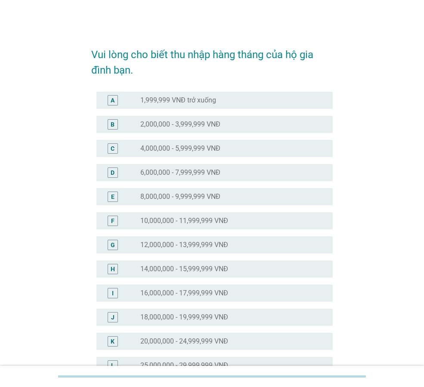 The width and height of the screenshot is (424, 387). What do you see at coordinates (113, 196) in the screenshot?
I see `div: E` at bounding box center [113, 196].